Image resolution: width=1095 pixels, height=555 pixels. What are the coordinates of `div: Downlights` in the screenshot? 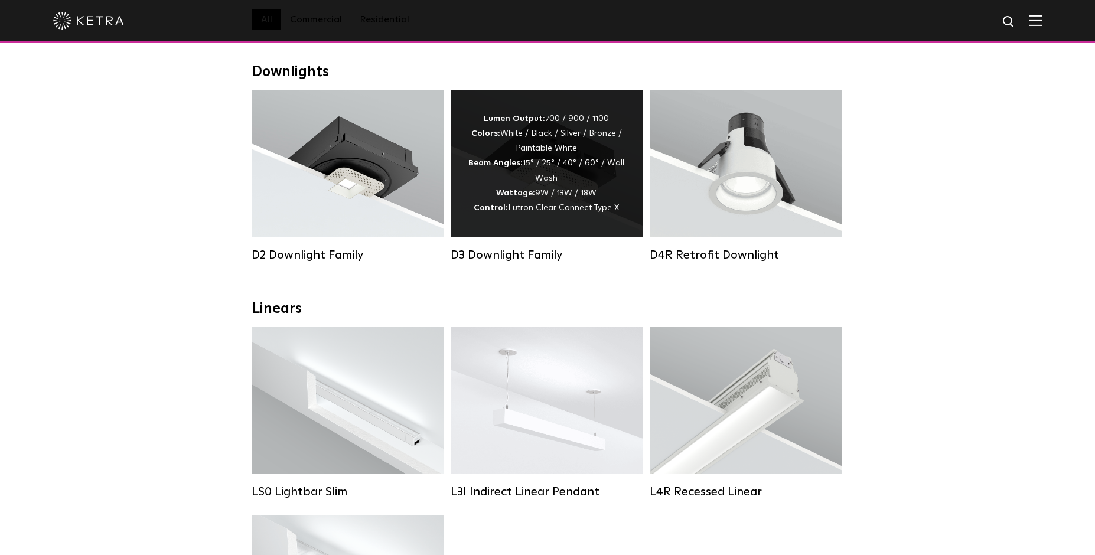 It's located at (547, 72).